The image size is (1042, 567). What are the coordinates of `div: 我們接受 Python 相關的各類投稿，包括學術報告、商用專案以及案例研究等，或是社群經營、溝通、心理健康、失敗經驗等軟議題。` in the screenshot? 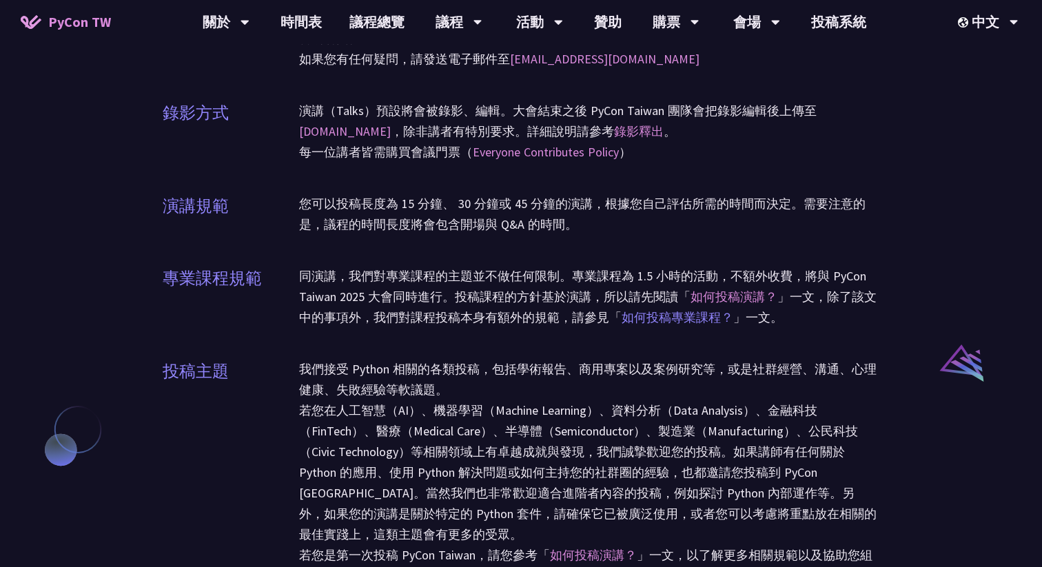 It's located at (589, 380).